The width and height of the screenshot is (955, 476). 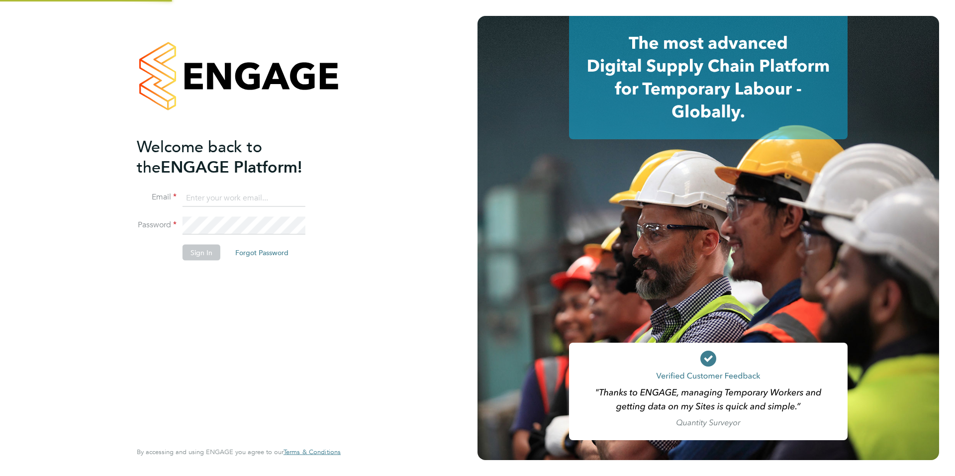 What do you see at coordinates (312, 452) in the screenshot?
I see `span: Terms & Conditions` at bounding box center [312, 452].